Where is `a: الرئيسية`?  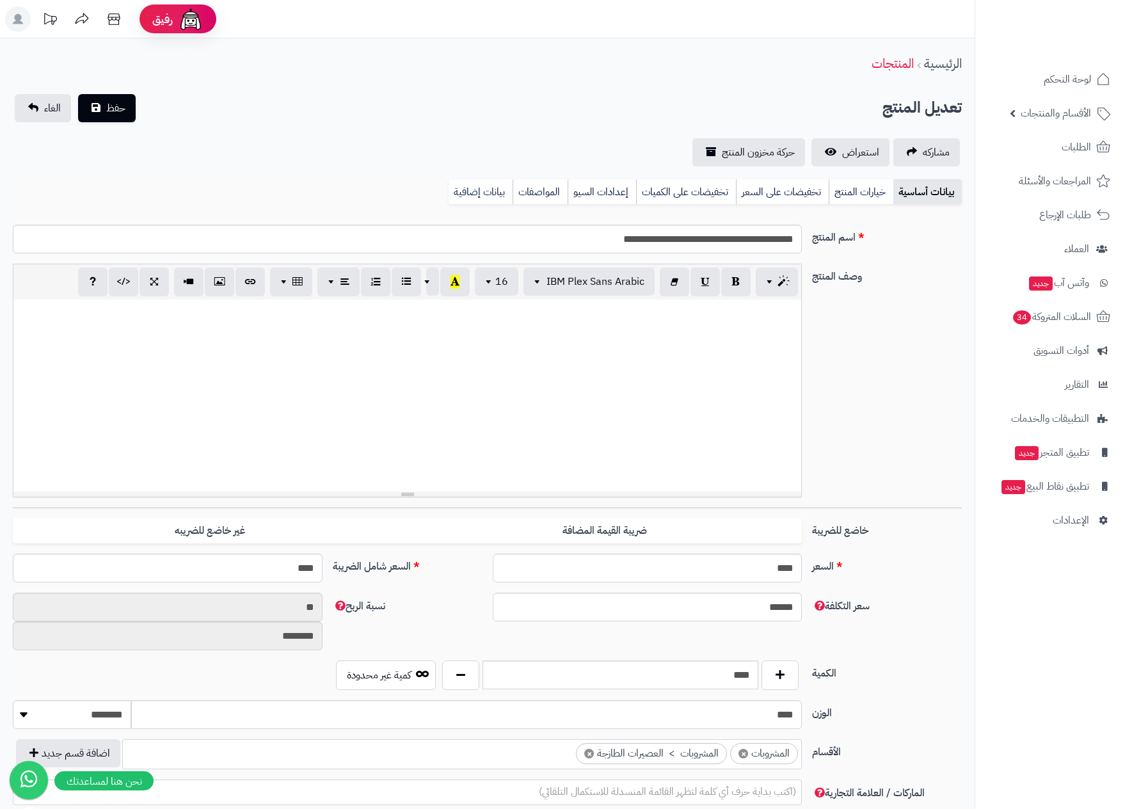 a: الرئيسية is located at coordinates (942, 63).